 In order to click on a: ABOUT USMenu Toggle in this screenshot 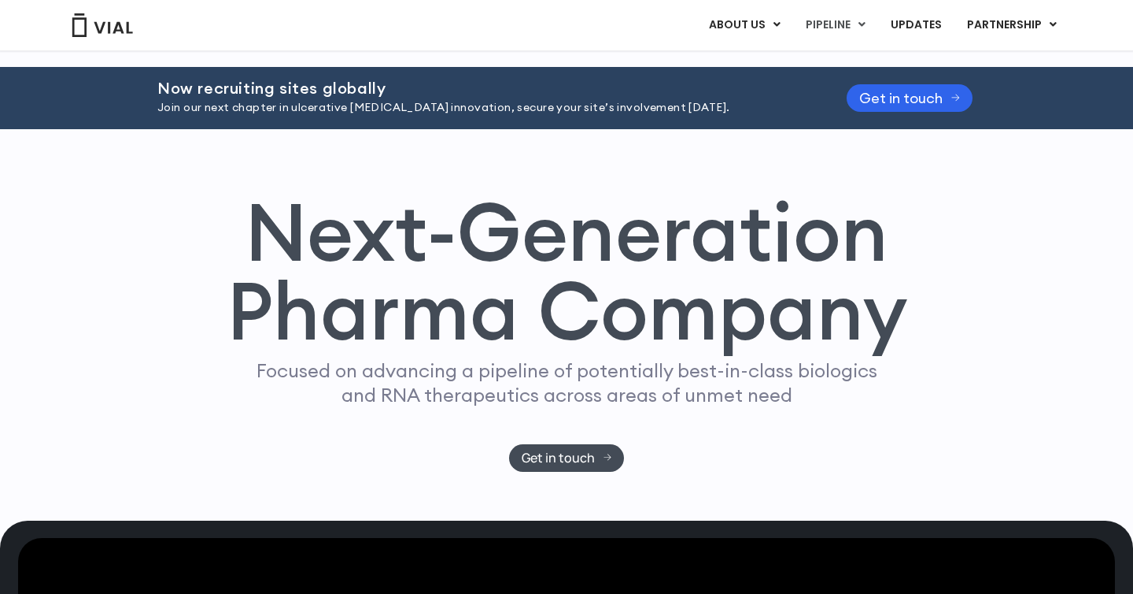, I will do `click(745, 25)`.